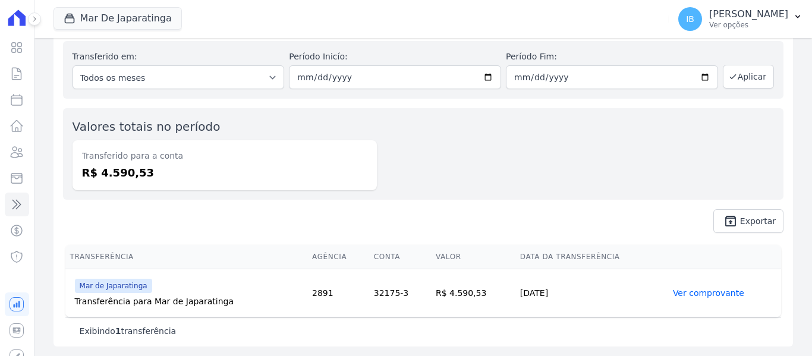  Describe the element at coordinates (400, 293) in the screenshot. I see `td: 32175-3` at that location.